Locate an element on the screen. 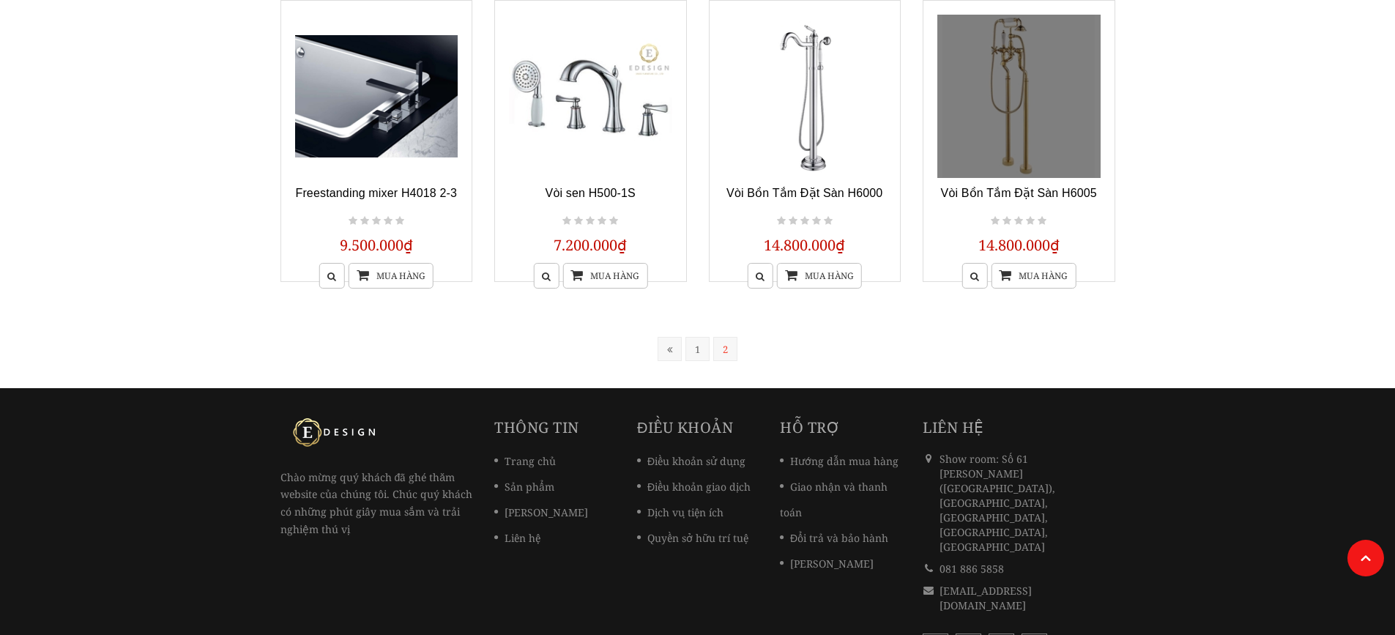  a: 081 886 5858 is located at coordinates (972, 568).